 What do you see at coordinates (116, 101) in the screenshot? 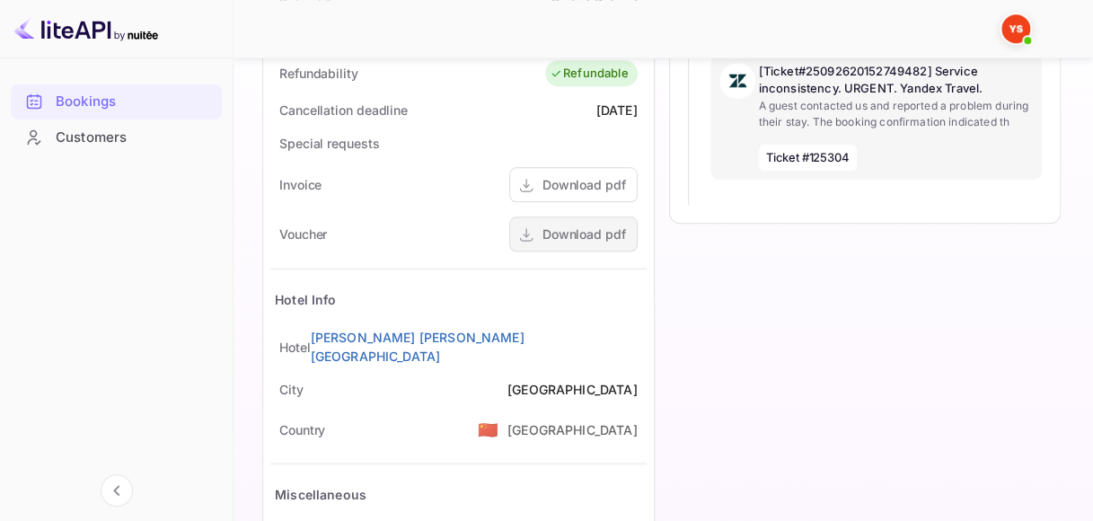
I see `a: Bookings` at bounding box center [116, 101].